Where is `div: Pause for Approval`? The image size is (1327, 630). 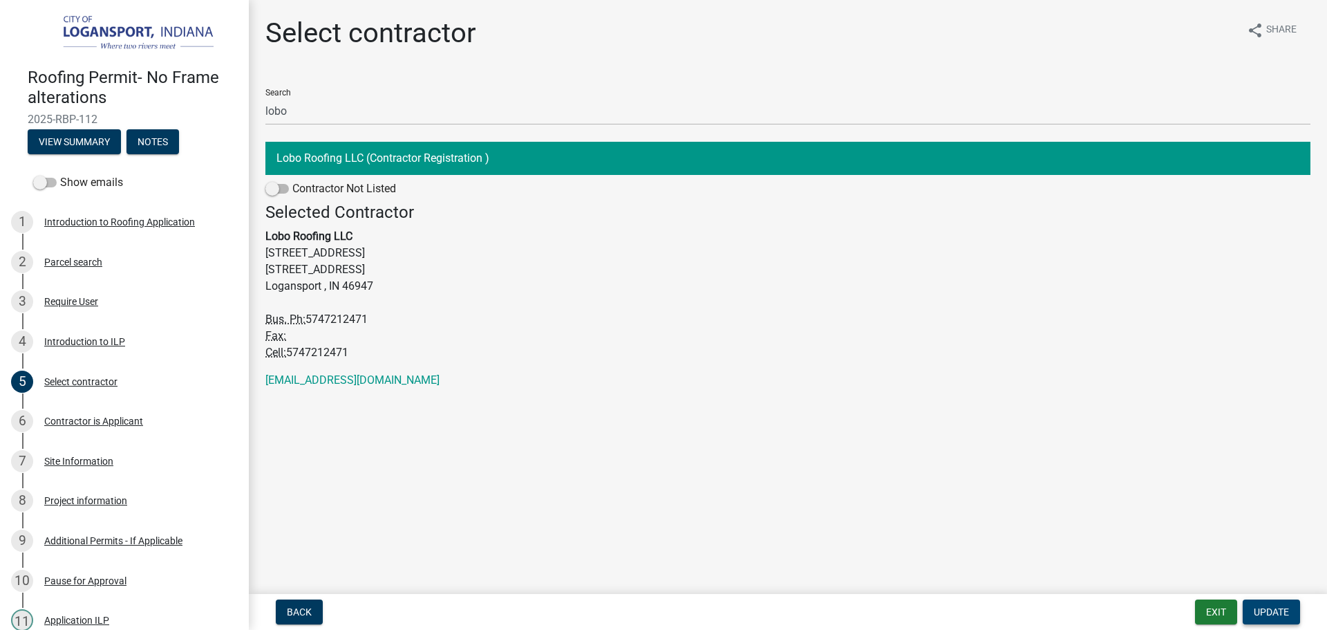 div: Pause for Approval is located at coordinates (85, 581).